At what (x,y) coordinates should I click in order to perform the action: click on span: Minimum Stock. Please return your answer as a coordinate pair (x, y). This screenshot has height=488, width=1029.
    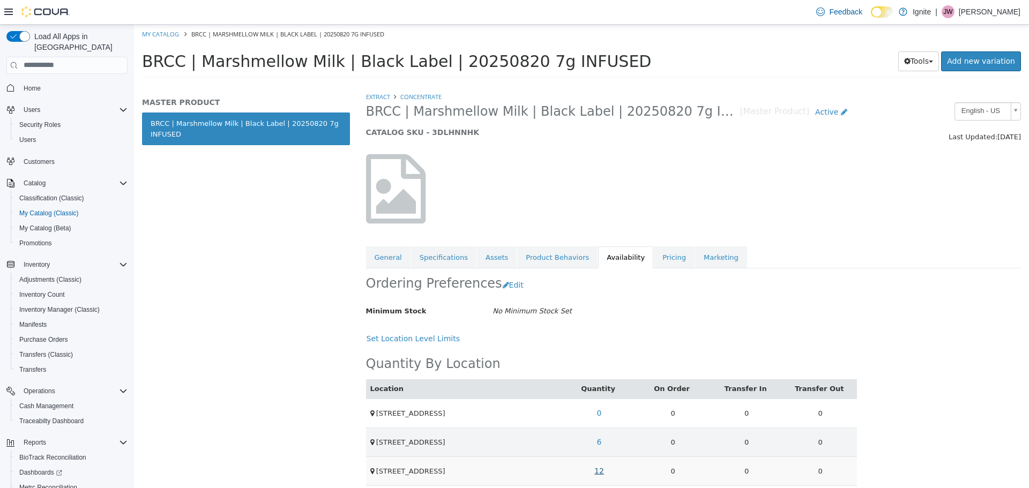
    Looking at the image, I should click on (262, 286).